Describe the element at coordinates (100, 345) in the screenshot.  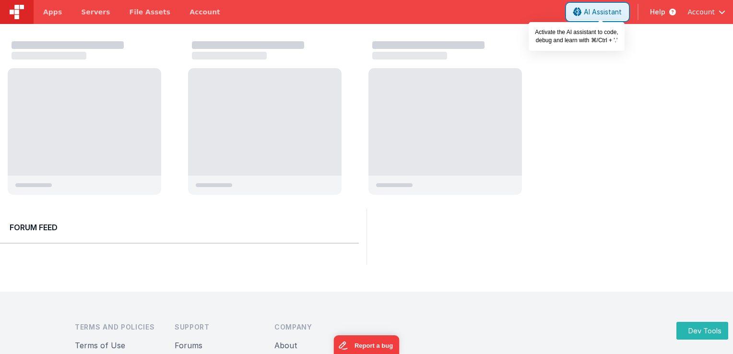
I see `span: Terms of Use` at that location.